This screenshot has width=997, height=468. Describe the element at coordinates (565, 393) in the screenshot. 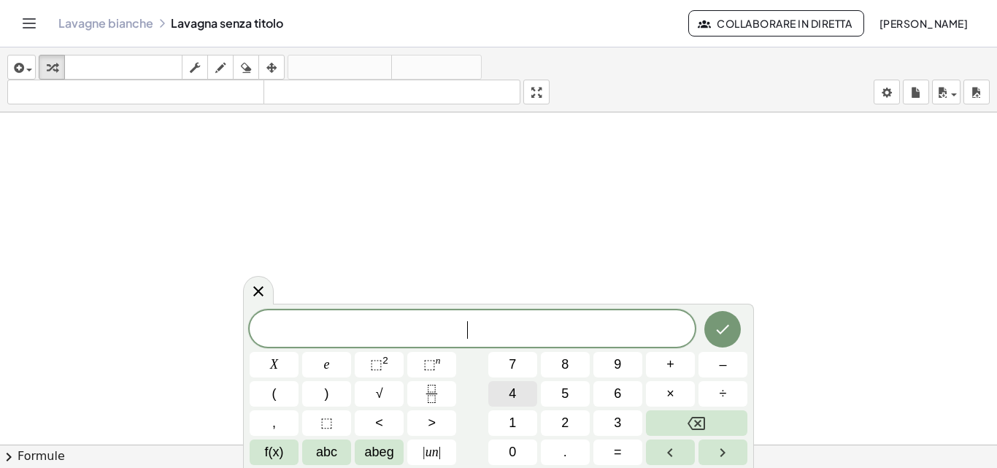

I see `font: 5` at that location.